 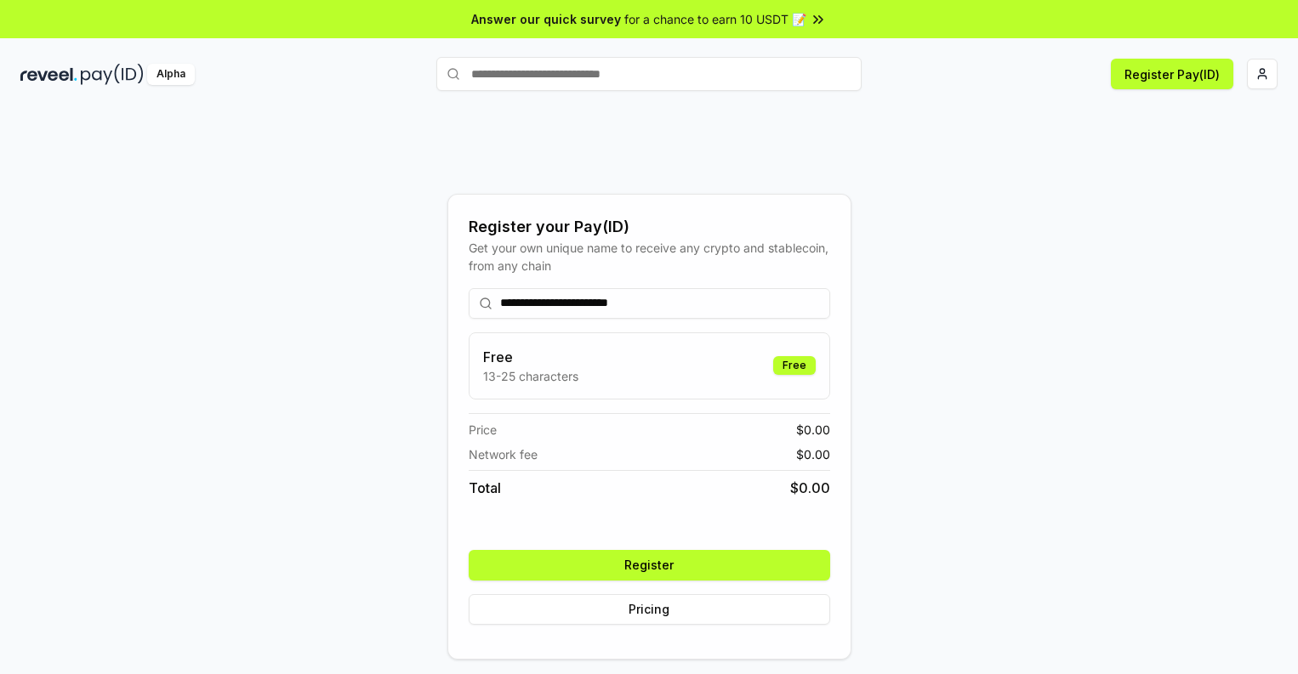 I want to click on span: for a chance to earn 10 USDT 📝, so click(x=715, y=19).